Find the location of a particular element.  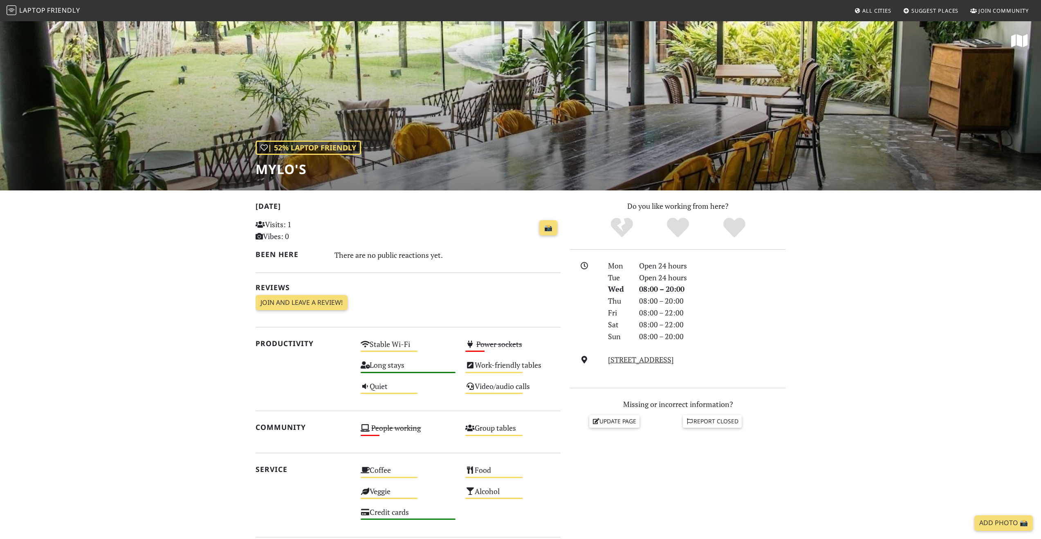

div: Alcohol is located at coordinates (513, 495).